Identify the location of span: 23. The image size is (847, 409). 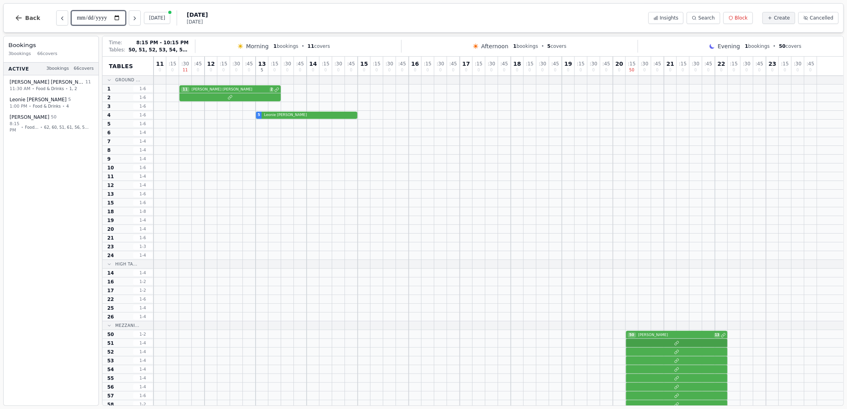
(772, 64).